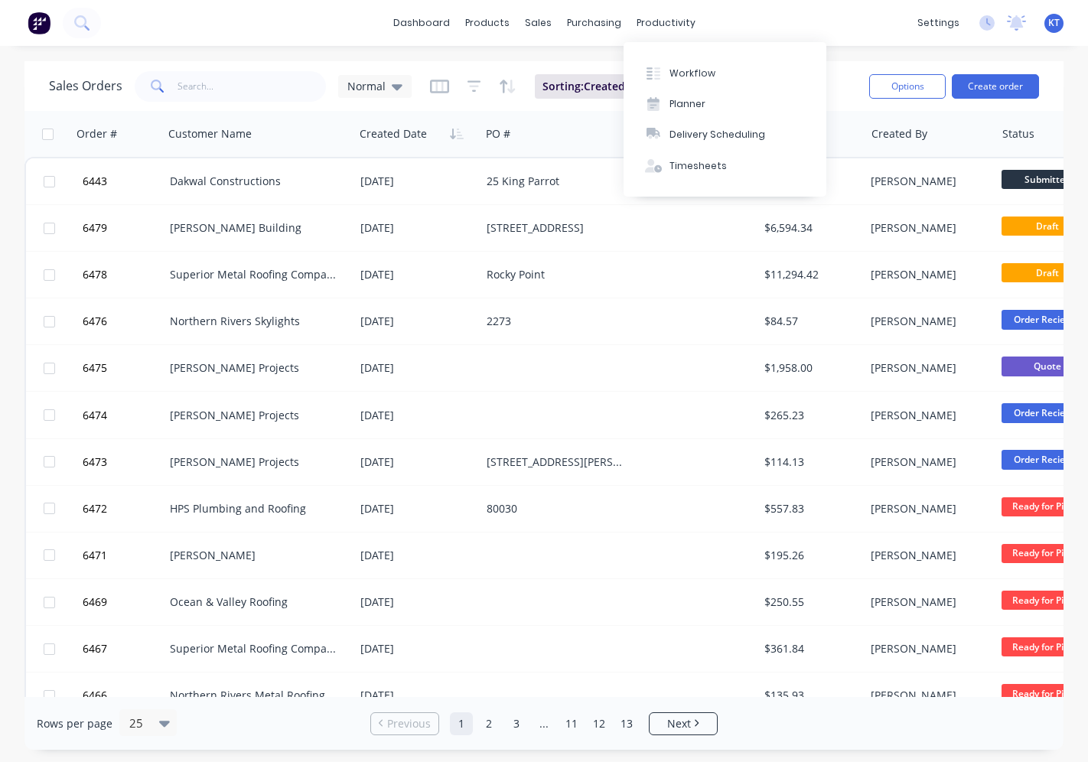 This screenshot has width=1088, height=762. Describe the element at coordinates (544, 724) in the screenshot. I see `a: Jump forward` at that location.